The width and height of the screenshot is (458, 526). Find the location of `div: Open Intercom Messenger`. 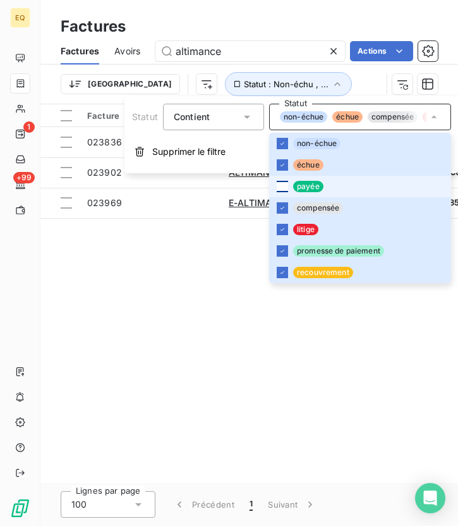

div: Open Intercom Messenger is located at coordinates (430, 498).